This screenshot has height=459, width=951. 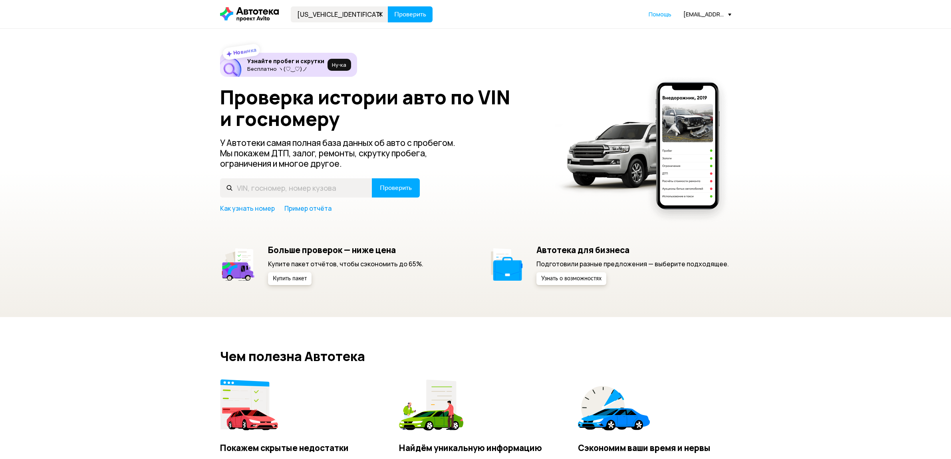 I want to click on button: Узнать о возможностях, so click(x=571, y=278).